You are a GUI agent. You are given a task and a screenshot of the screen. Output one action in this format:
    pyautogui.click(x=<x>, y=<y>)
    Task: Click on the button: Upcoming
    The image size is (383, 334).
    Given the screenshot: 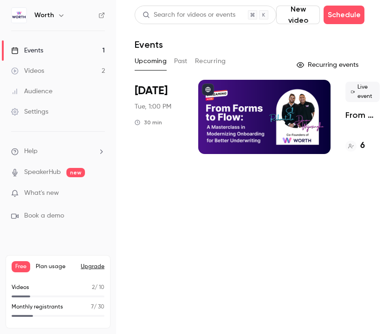 What is the action you would take?
    pyautogui.click(x=150, y=61)
    